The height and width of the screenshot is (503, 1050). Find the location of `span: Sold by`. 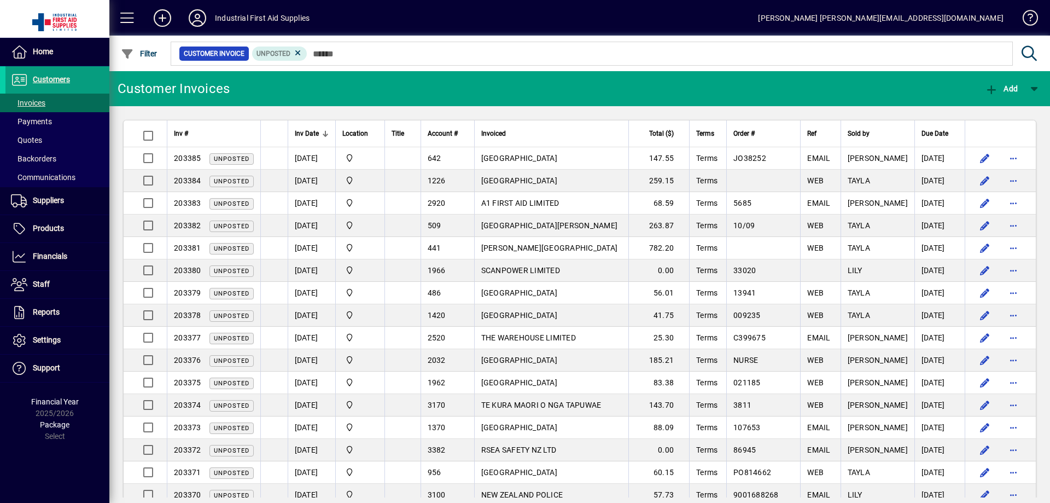

span: Sold by is located at coordinates (859, 133).